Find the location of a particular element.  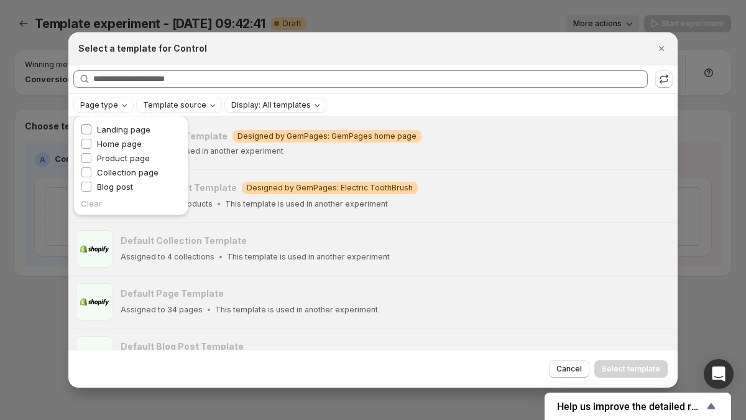

h3: Default Collection Template is located at coordinates (183, 241).